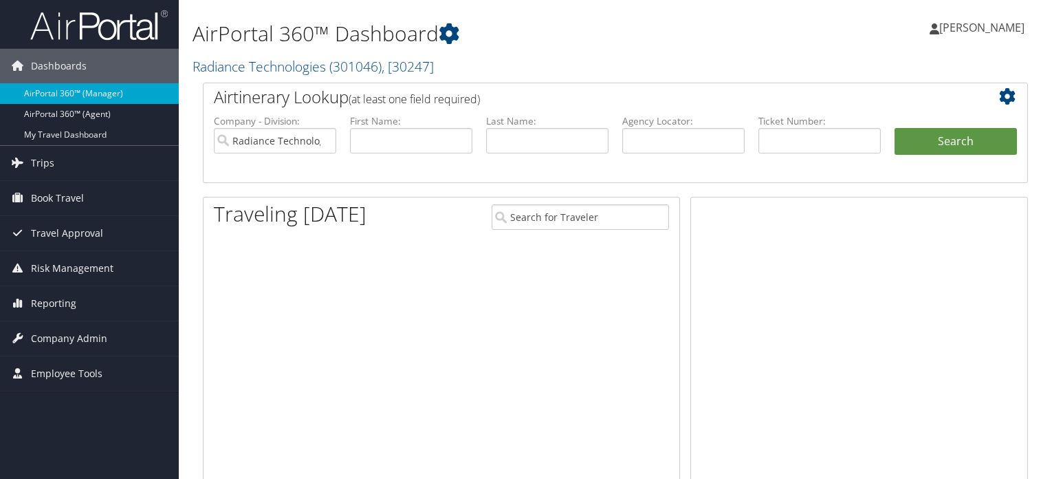  What do you see at coordinates (581, 97) in the screenshot?
I see `h2: Airtinerary Lookup` at bounding box center [581, 97].